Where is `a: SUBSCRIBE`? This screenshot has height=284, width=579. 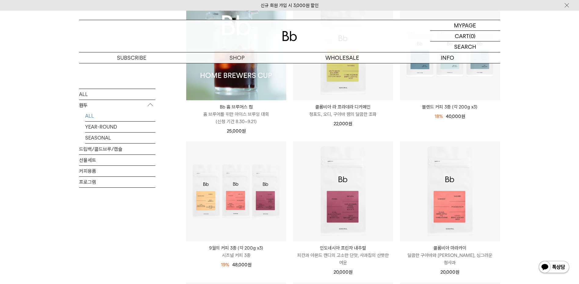
a: SUBSCRIBE is located at coordinates (131, 58).